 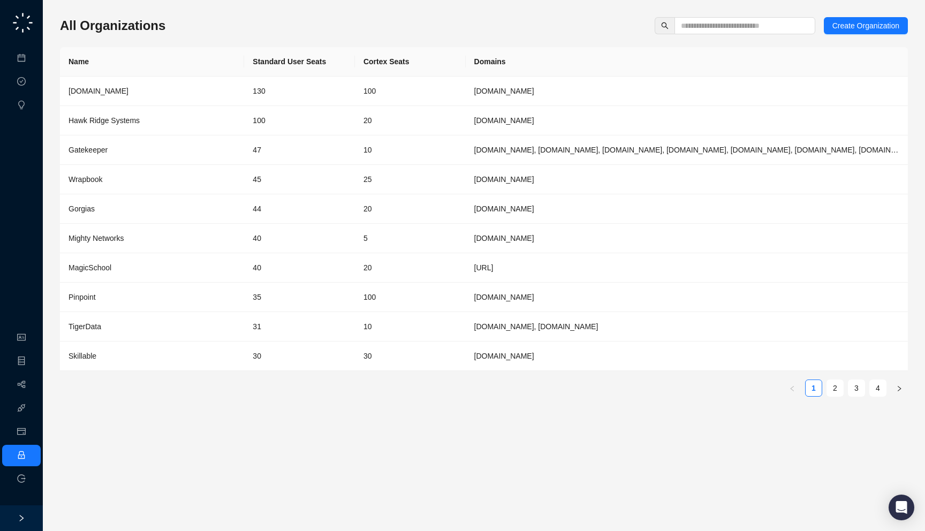 I want to click on td: timescale.com, tigerdata.com, so click(x=687, y=326).